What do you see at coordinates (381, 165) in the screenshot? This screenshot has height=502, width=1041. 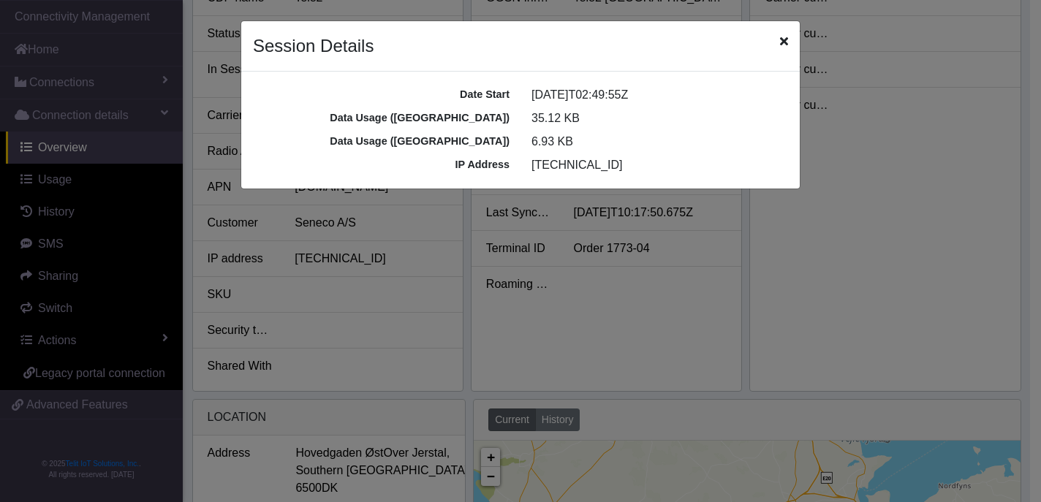 I see `div: IP Address` at bounding box center [381, 165].